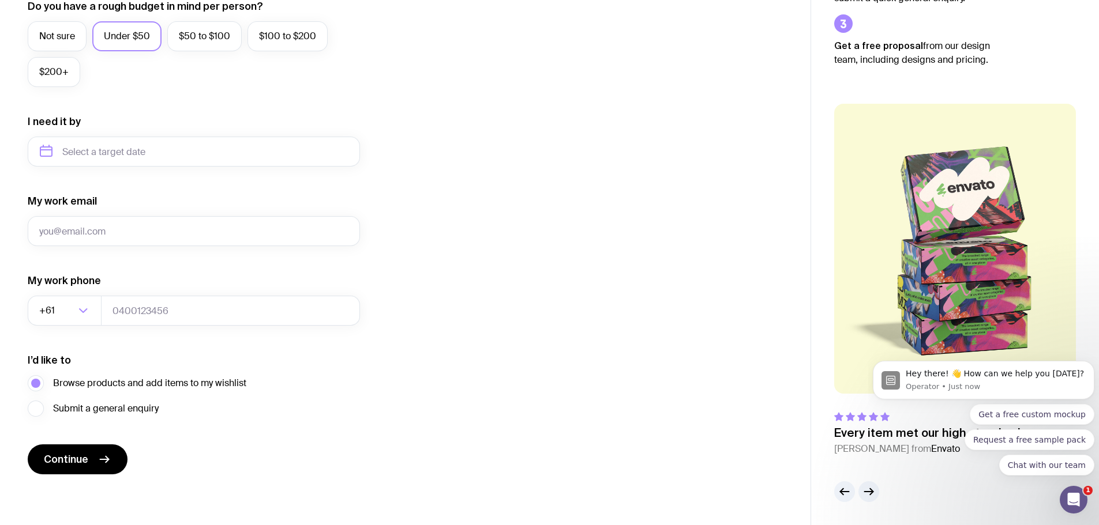 This screenshot has width=1099, height=525. I want to click on label: $50 to $100, so click(204, 36).